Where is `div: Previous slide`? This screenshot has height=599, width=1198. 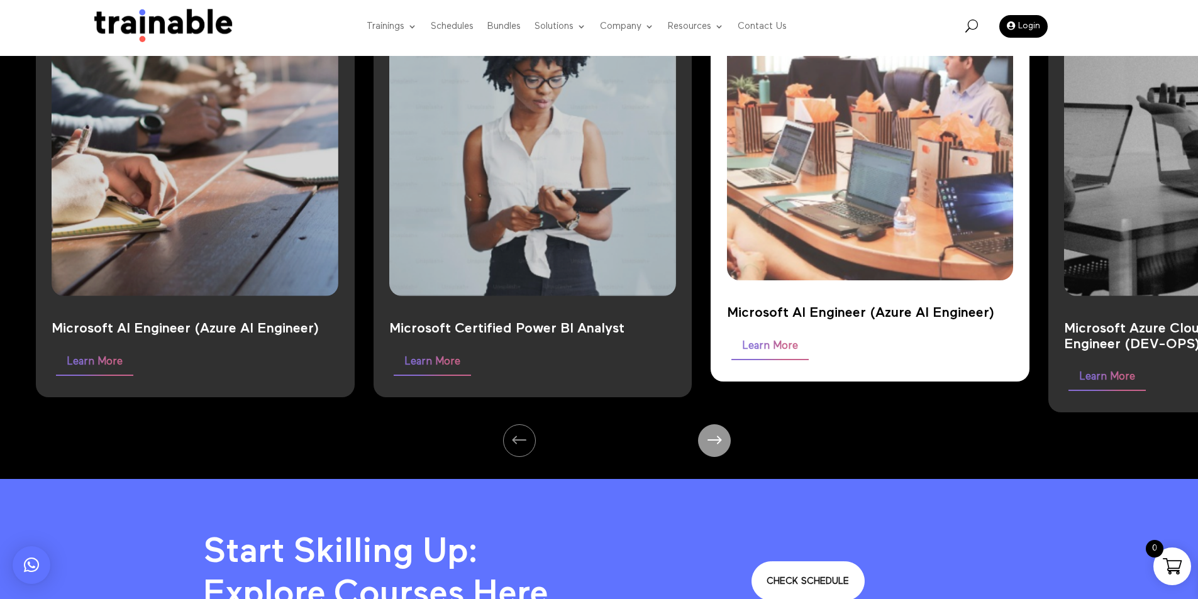 div: Previous slide is located at coordinates (519, 441).